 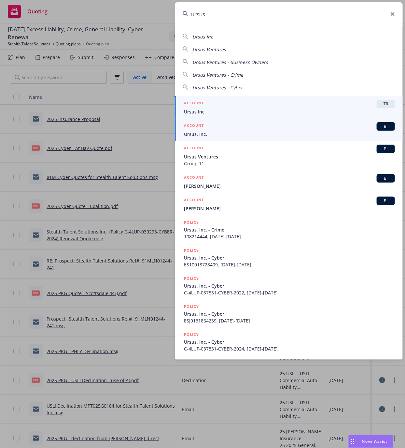 What do you see at coordinates (218, 87) in the screenshot?
I see `span: Ursus Ventures - Cyber` at bounding box center [218, 87].